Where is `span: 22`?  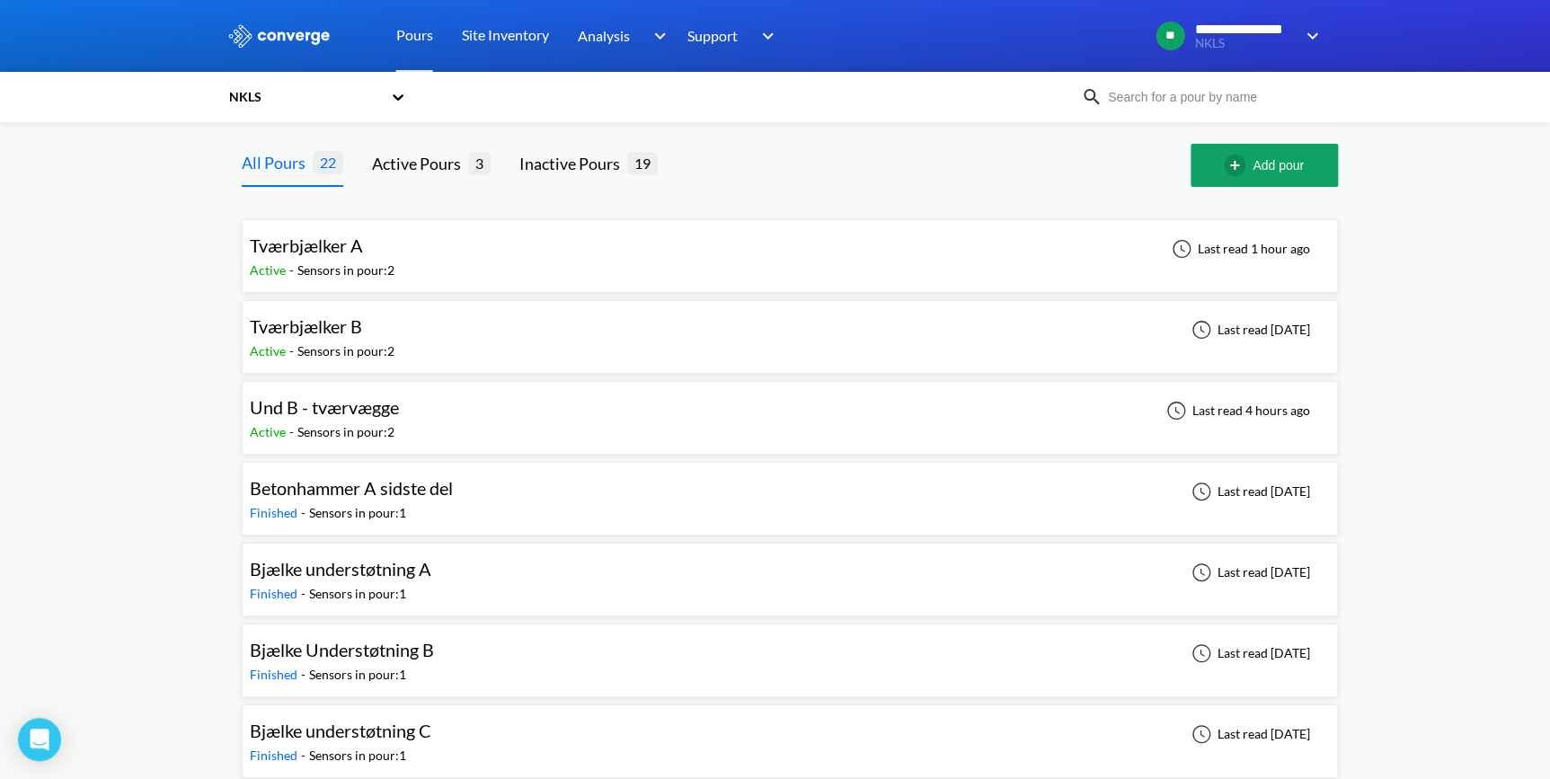
span: 22 is located at coordinates (328, 162).